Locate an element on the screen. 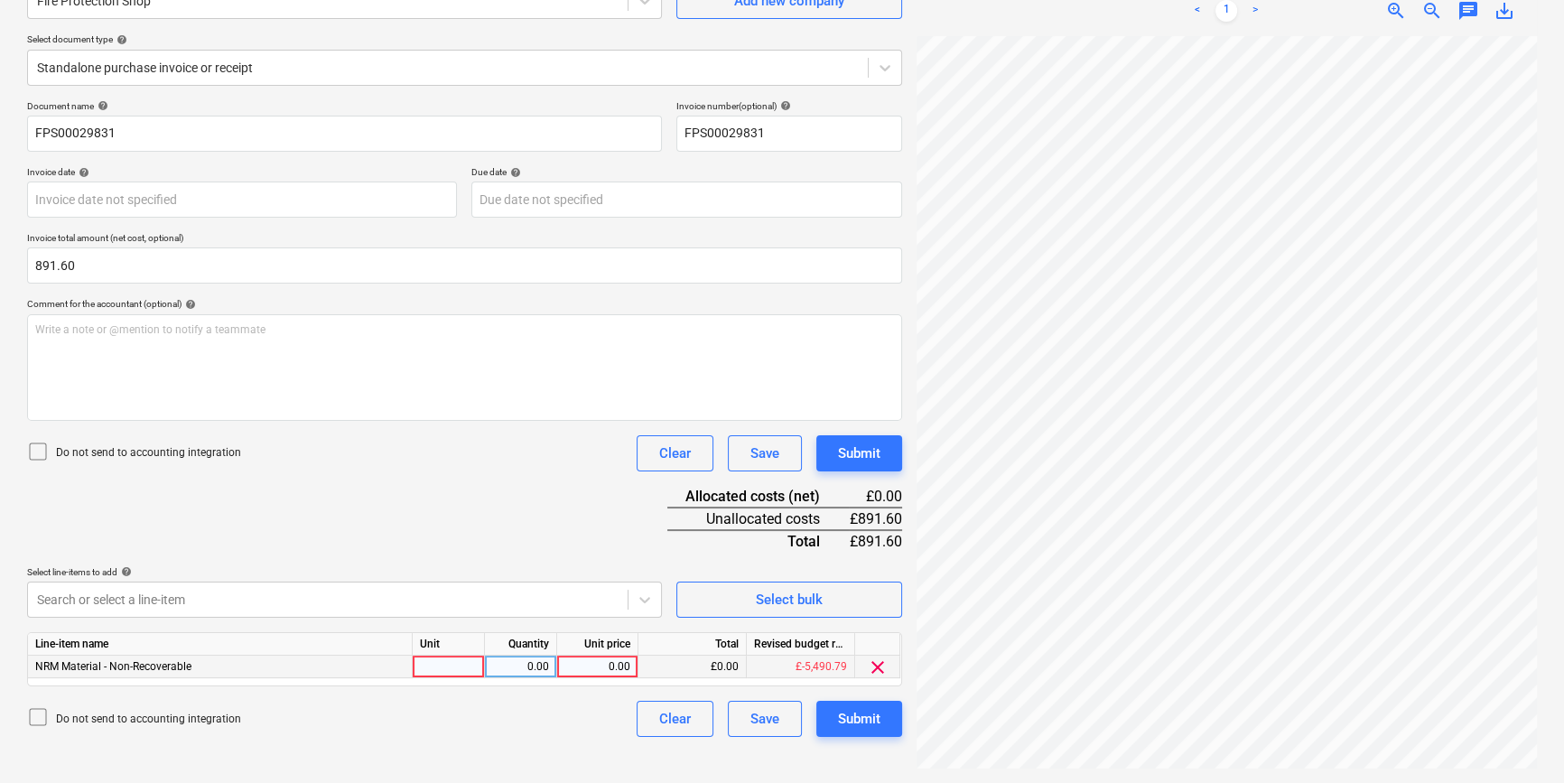 Image resolution: width=1564 pixels, height=783 pixels. div: Line-item name is located at coordinates (220, 644).